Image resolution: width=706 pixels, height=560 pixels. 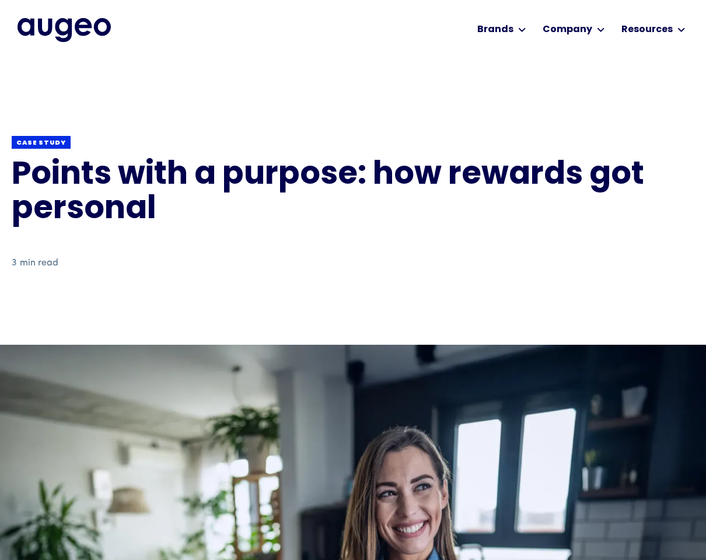 What do you see at coordinates (64, 30) in the screenshot?
I see `img: Augeo's full logo in midnight blue.` at bounding box center [64, 30].